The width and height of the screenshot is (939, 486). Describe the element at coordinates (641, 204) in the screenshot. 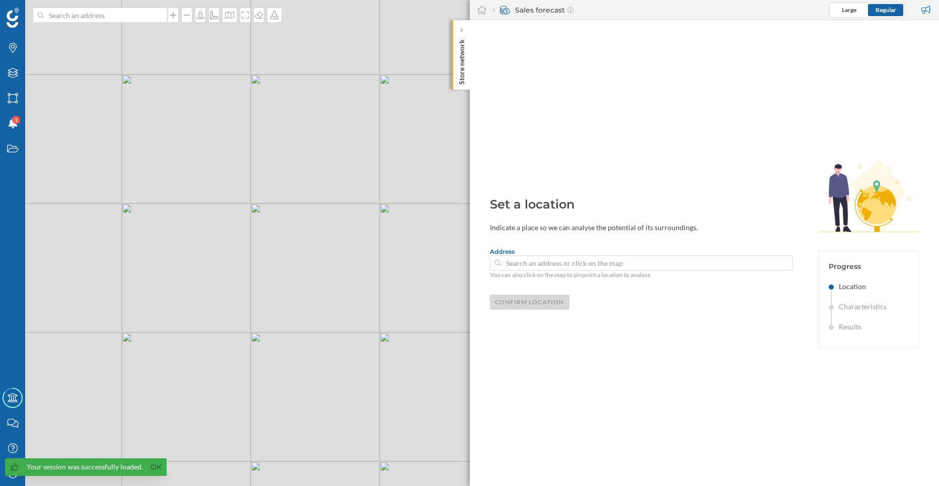

I see `h2: Set a location` at that location.